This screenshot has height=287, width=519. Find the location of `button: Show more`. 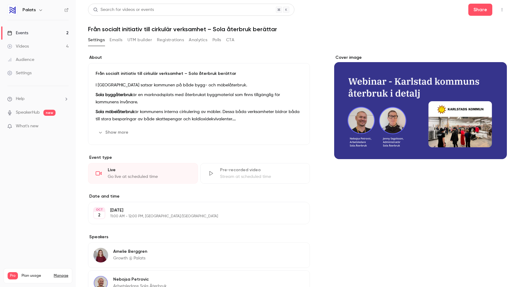

button: Show more is located at coordinates (114, 133).